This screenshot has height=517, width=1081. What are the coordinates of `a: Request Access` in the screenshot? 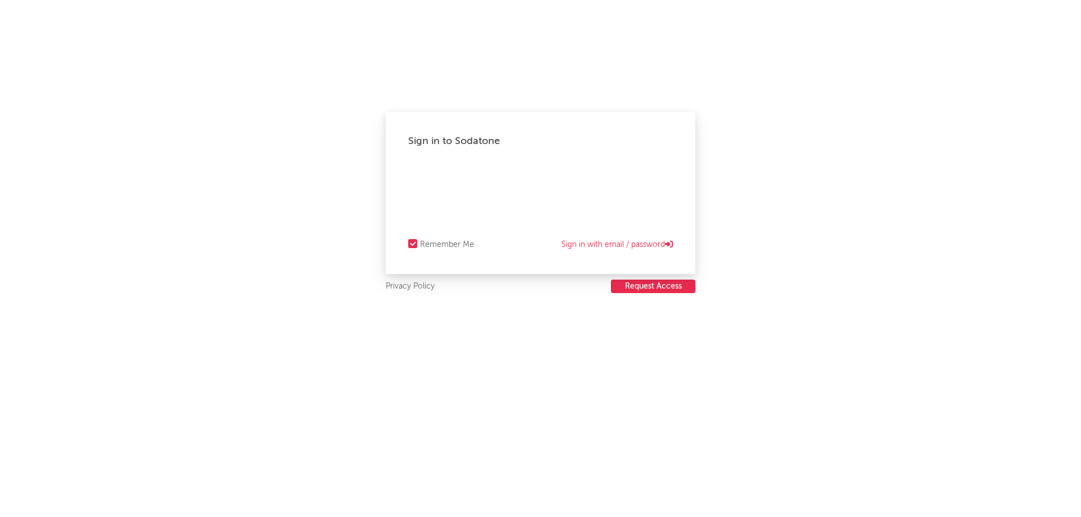 It's located at (653, 287).